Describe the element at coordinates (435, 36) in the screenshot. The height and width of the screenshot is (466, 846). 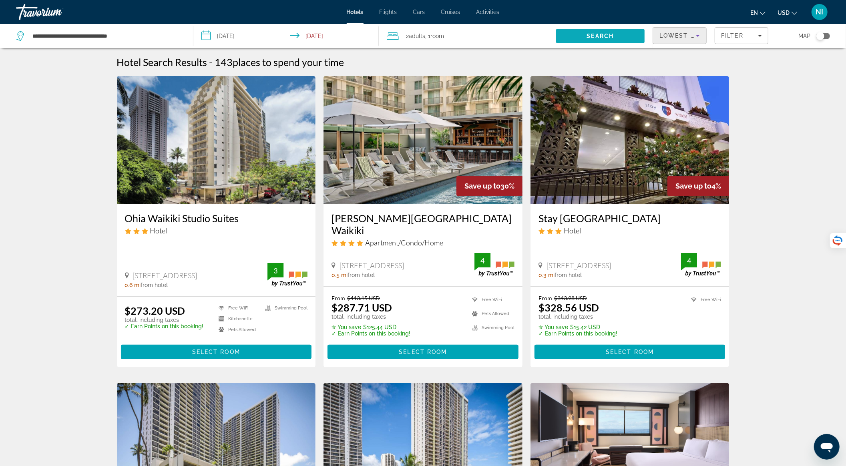
I see `span: , 1` at that location.